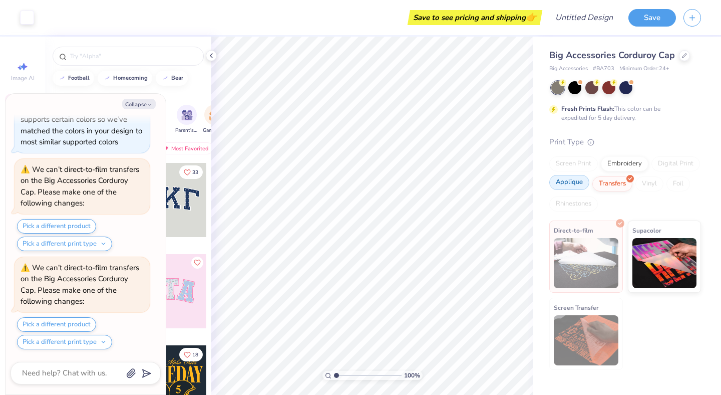 This screenshot has height=395, width=721. I want to click on span: Parent's Weekend, so click(187, 130).